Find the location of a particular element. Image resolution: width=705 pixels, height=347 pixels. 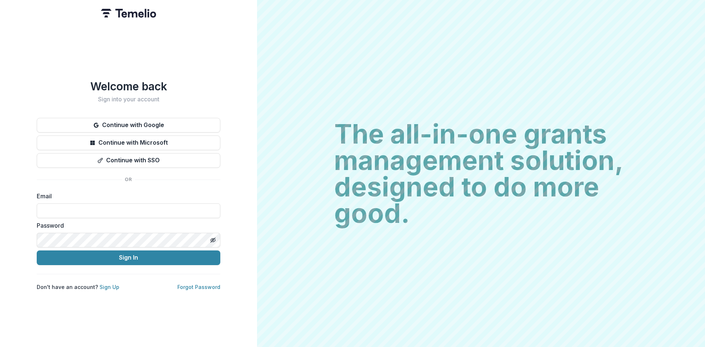

h2: Sign into your account is located at coordinates (129, 99).